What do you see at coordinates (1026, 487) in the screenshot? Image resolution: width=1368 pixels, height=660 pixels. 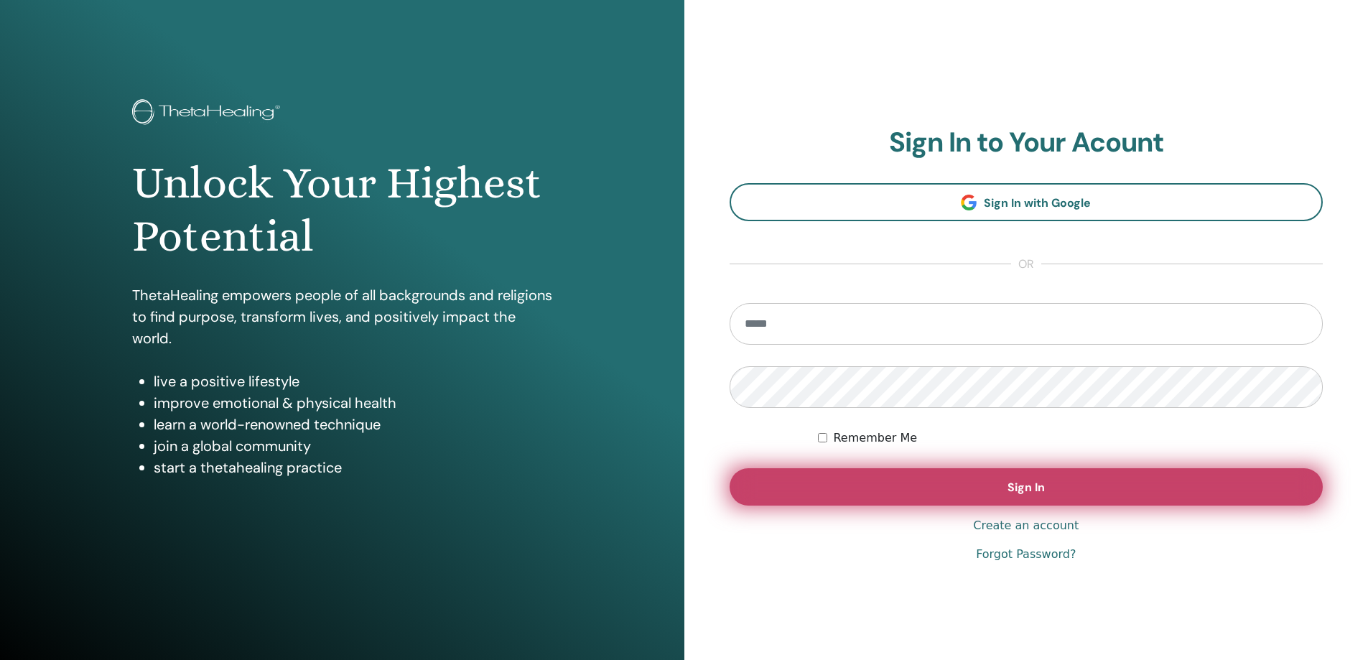 I see `span: Sign In` at bounding box center [1026, 487].